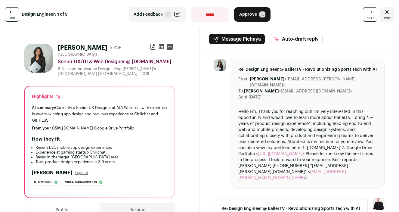  Describe the element at coordinates (157, 14) in the screenshot. I see `button: Add Feedback F` at that location.